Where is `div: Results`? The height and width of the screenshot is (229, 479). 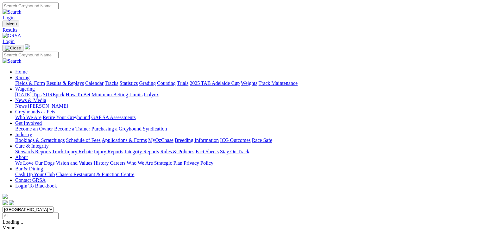
div: Results is located at coordinates (239, 30).